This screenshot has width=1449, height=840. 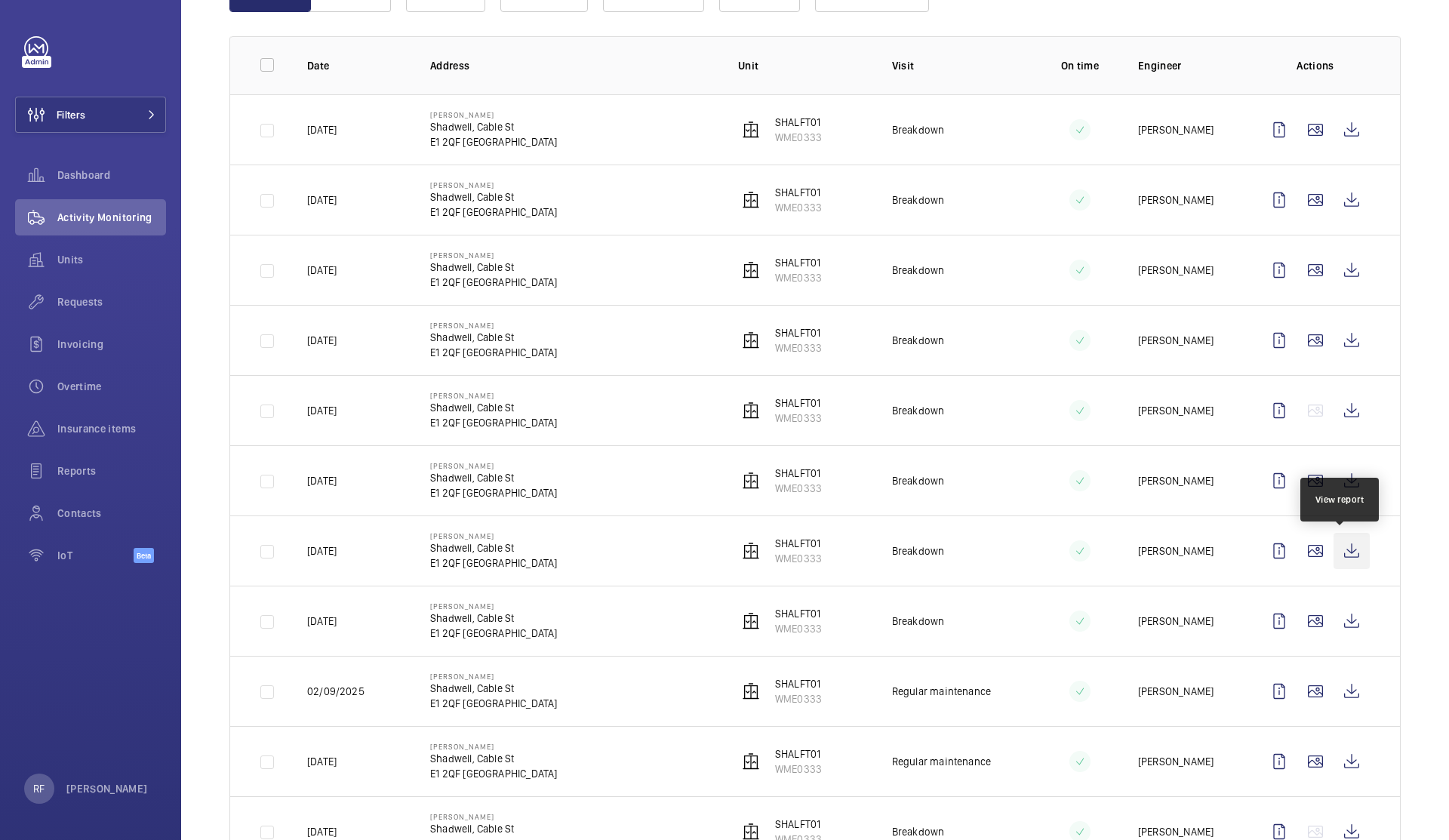 I want to click on p: Visit, so click(x=956, y=65).